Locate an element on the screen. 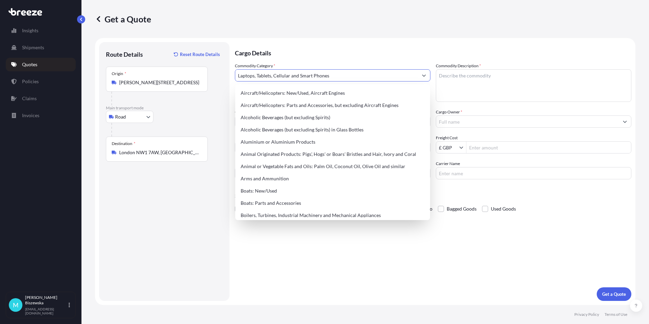 This screenshot has width=649, height=324. input: Origin is located at coordinates (159, 83).